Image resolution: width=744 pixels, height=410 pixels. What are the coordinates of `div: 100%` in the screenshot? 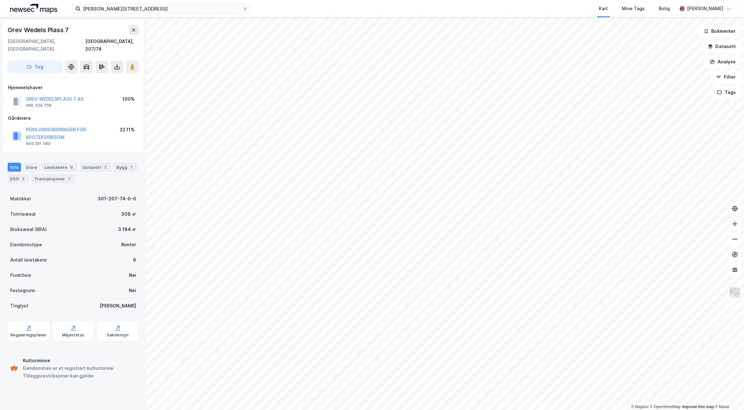 It's located at (128, 99).